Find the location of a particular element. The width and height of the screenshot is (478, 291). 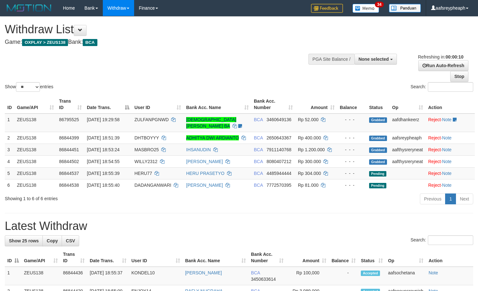

label: Show entries is located at coordinates (29, 87).